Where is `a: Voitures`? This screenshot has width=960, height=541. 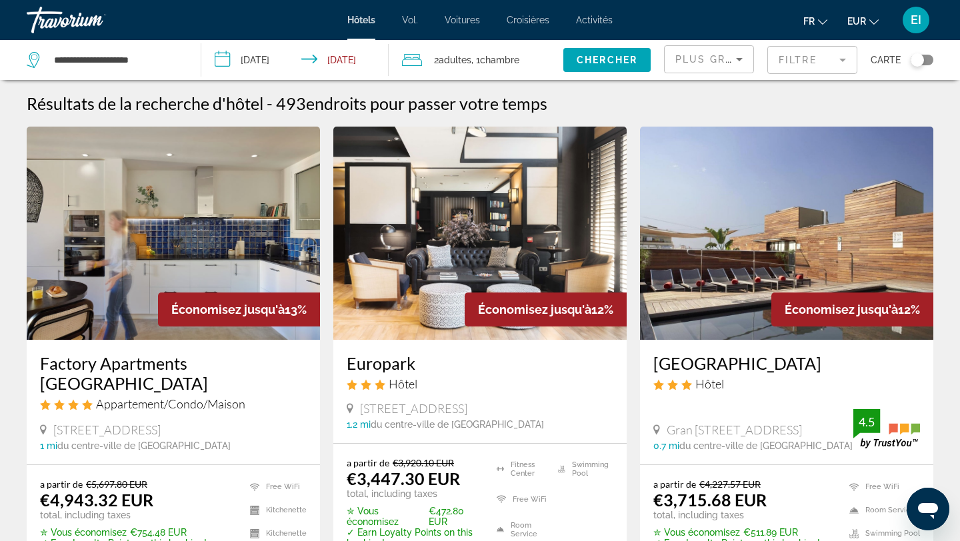 a: Voitures is located at coordinates (462, 20).